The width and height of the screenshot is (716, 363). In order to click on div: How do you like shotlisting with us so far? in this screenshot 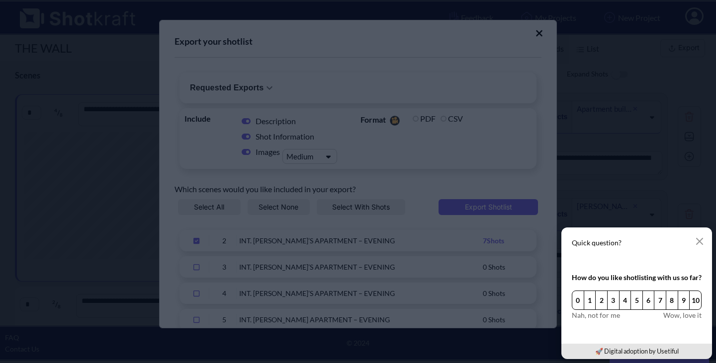, I will do `click(636, 277)`.